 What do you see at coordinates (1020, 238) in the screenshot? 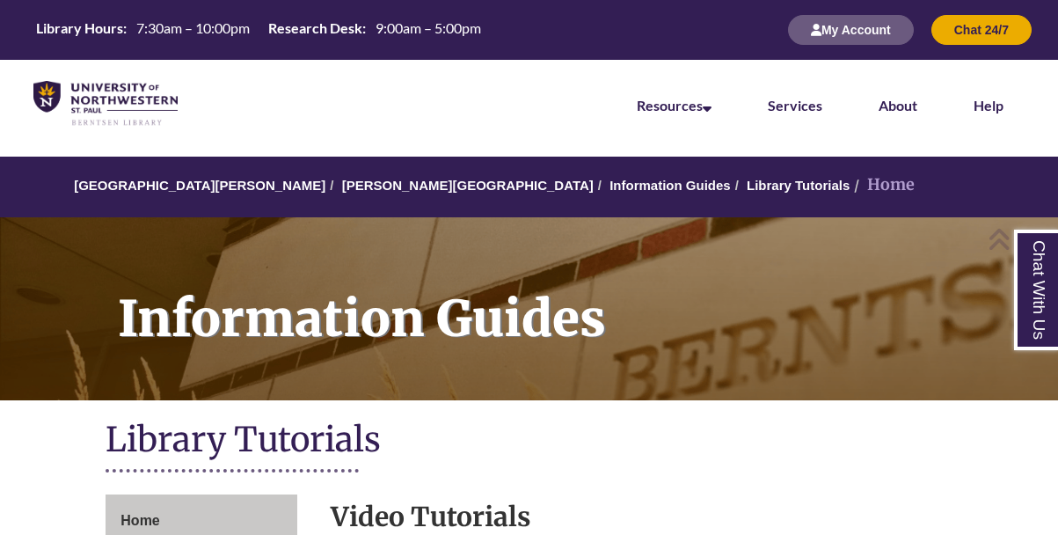
I see `a: Back to Top` at bounding box center [1020, 238].